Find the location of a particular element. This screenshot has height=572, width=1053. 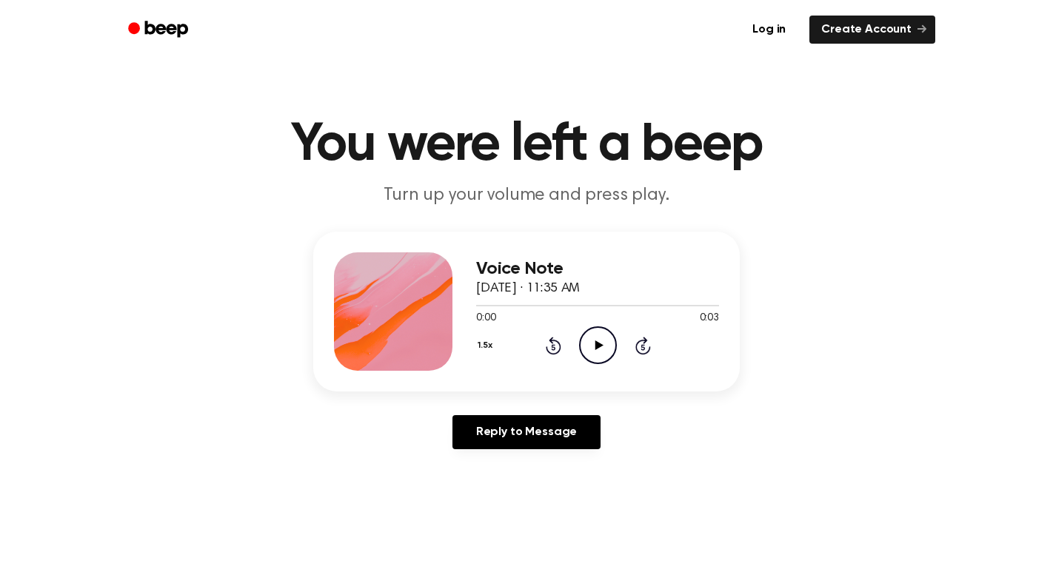

a: Reply to Message is located at coordinates (526, 432).